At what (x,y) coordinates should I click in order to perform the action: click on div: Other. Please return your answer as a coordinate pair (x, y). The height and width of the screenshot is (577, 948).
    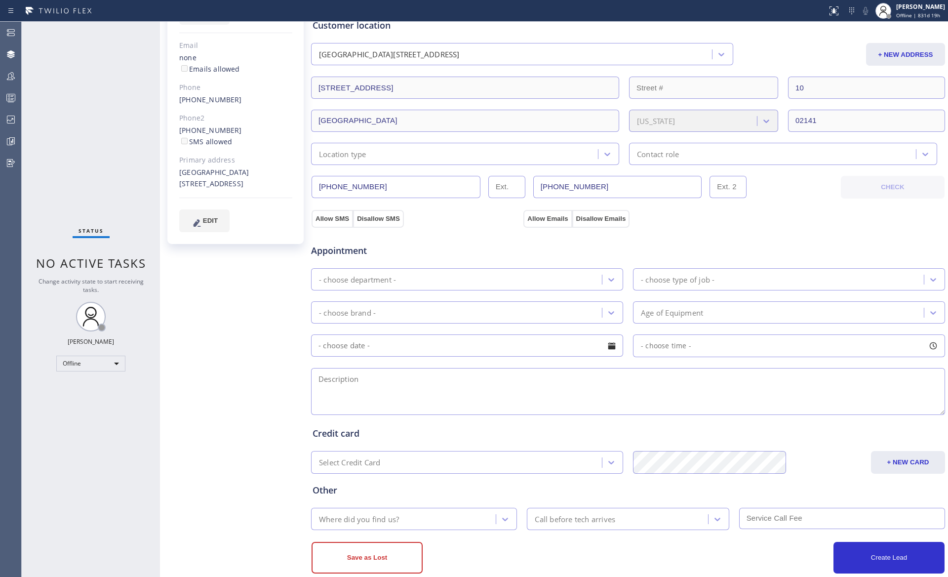
    Looking at the image, I should click on (628, 490).